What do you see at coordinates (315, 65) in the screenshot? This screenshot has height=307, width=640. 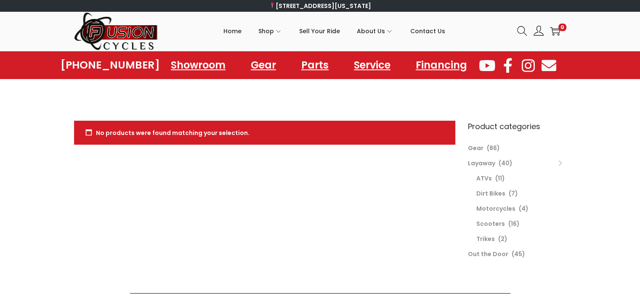 I see `a: Parts` at bounding box center [315, 65].